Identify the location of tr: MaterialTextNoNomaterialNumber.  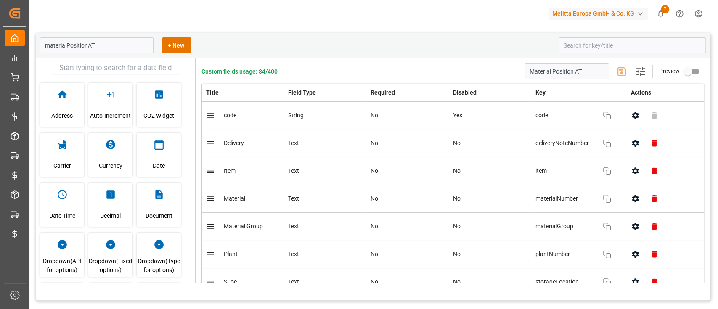
(453, 199).